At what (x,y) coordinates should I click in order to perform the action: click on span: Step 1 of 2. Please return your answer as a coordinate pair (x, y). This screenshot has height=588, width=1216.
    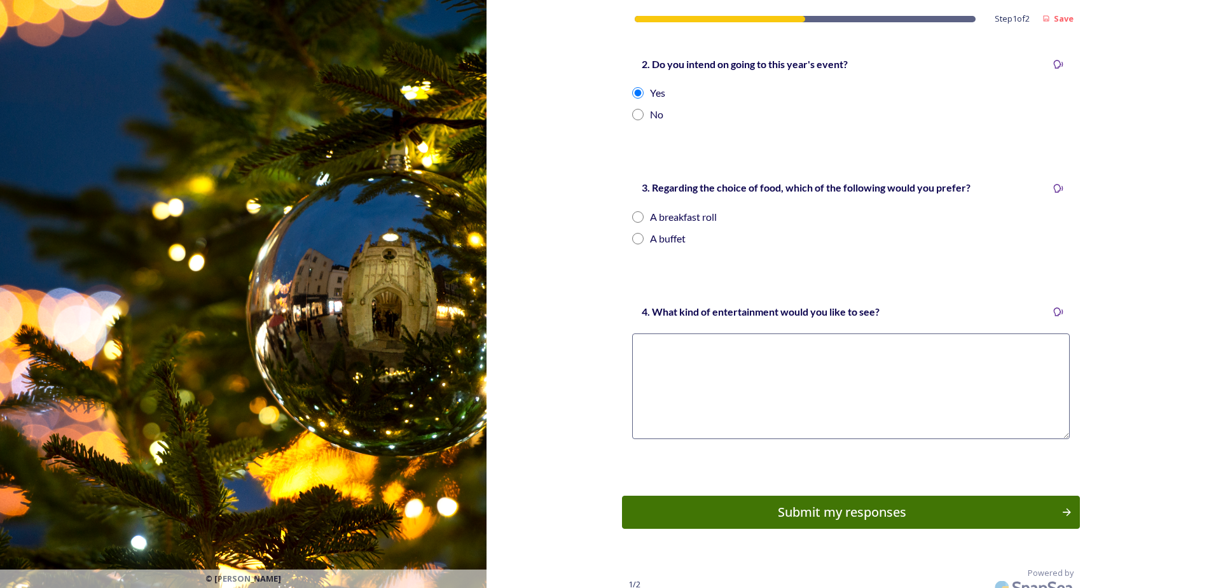
    Looking at the image, I should click on (1012, 18).